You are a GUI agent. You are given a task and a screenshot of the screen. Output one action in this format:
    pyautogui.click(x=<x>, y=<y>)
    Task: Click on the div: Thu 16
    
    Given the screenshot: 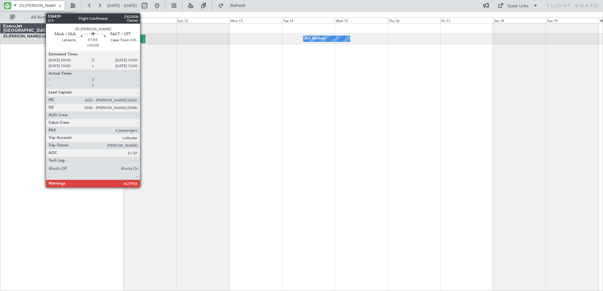 What is the action you would take?
    pyautogui.click(x=414, y=20)
    